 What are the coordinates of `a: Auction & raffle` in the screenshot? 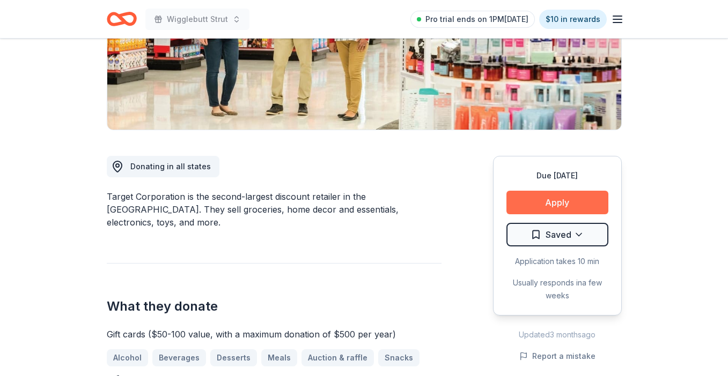 It's located at (337, 358).